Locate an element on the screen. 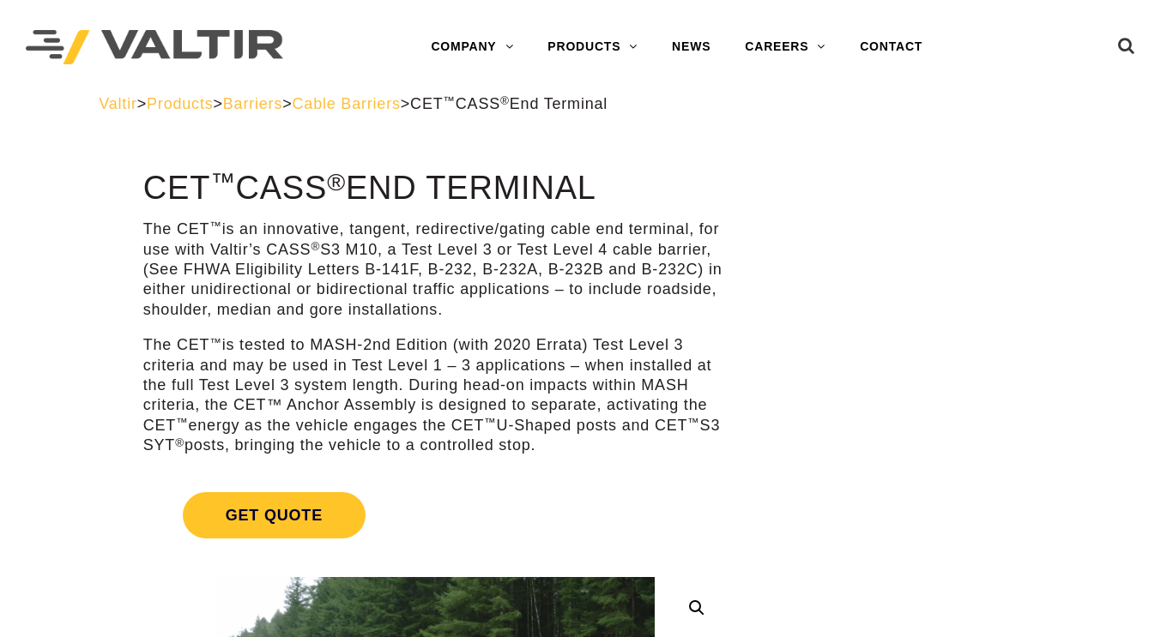 Image resolution: width=1161 pixels, height=637 pixels. span: Products is located at coordinates (179, 104).